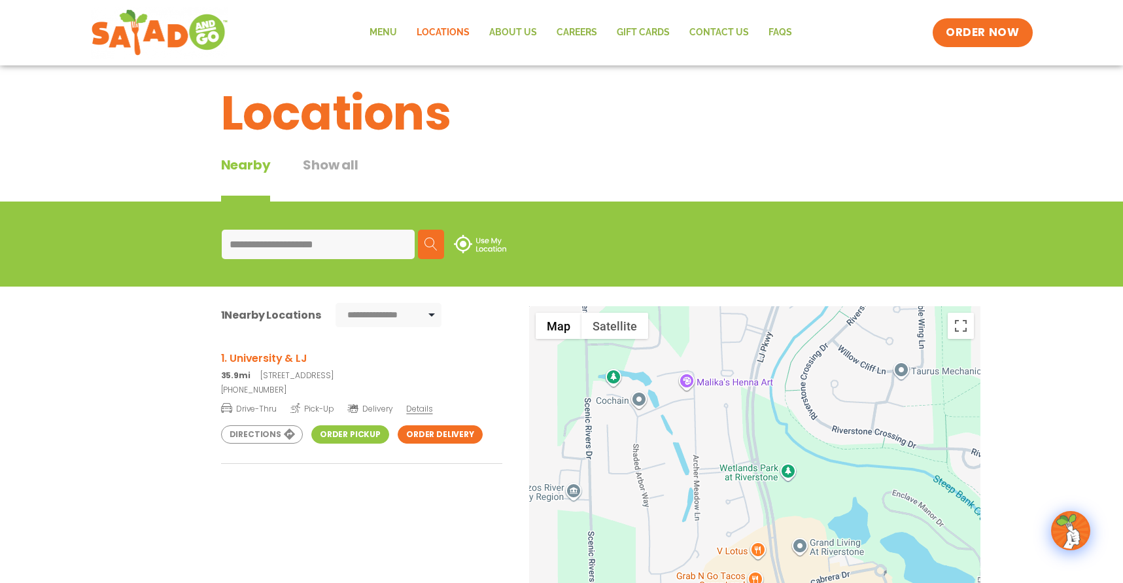 This screenshot has height=583, width=1123. I want to click on div: Tabbed content, so click(306, 178).